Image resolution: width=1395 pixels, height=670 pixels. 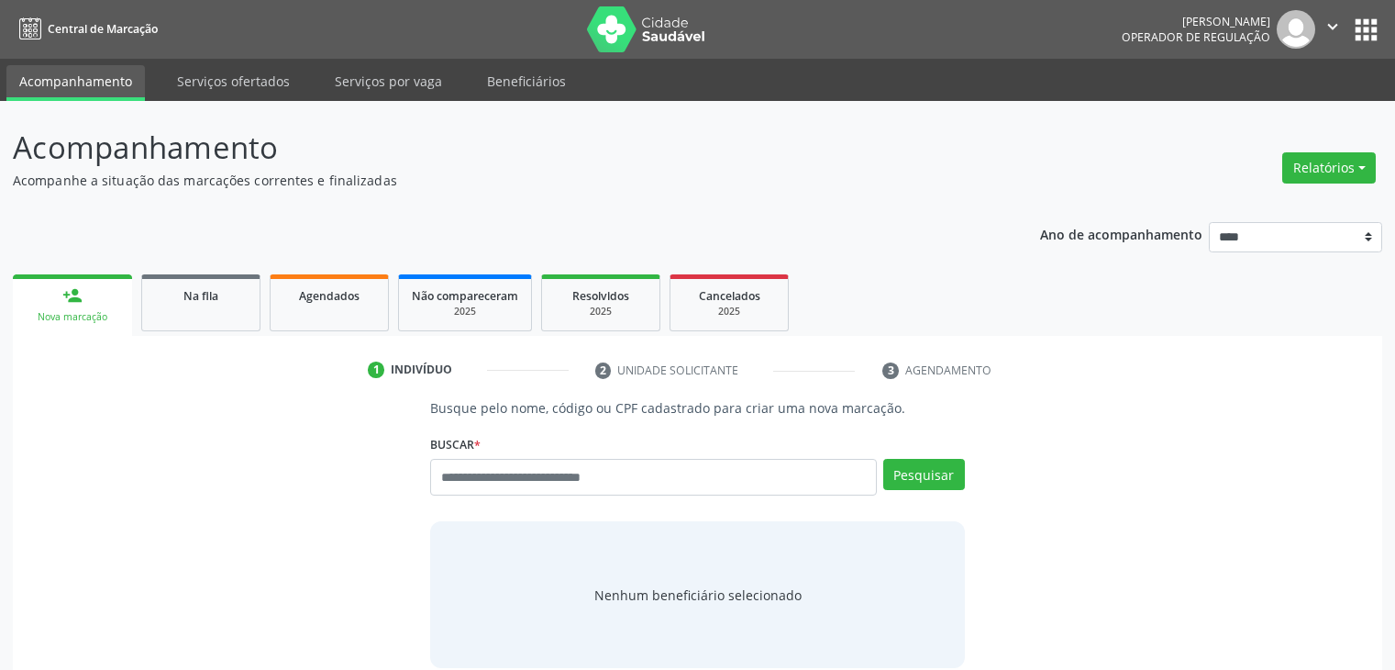 I want to click on button: apps, so click(x=1366, y=29).